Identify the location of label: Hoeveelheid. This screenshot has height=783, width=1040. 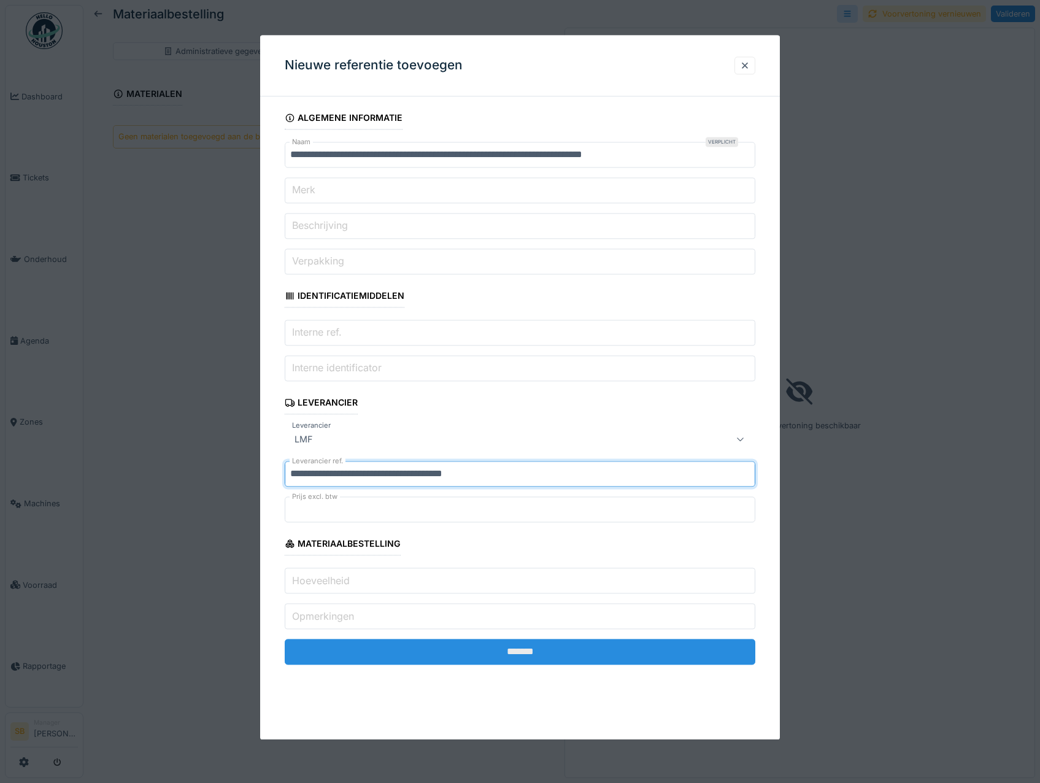
(321, 580).